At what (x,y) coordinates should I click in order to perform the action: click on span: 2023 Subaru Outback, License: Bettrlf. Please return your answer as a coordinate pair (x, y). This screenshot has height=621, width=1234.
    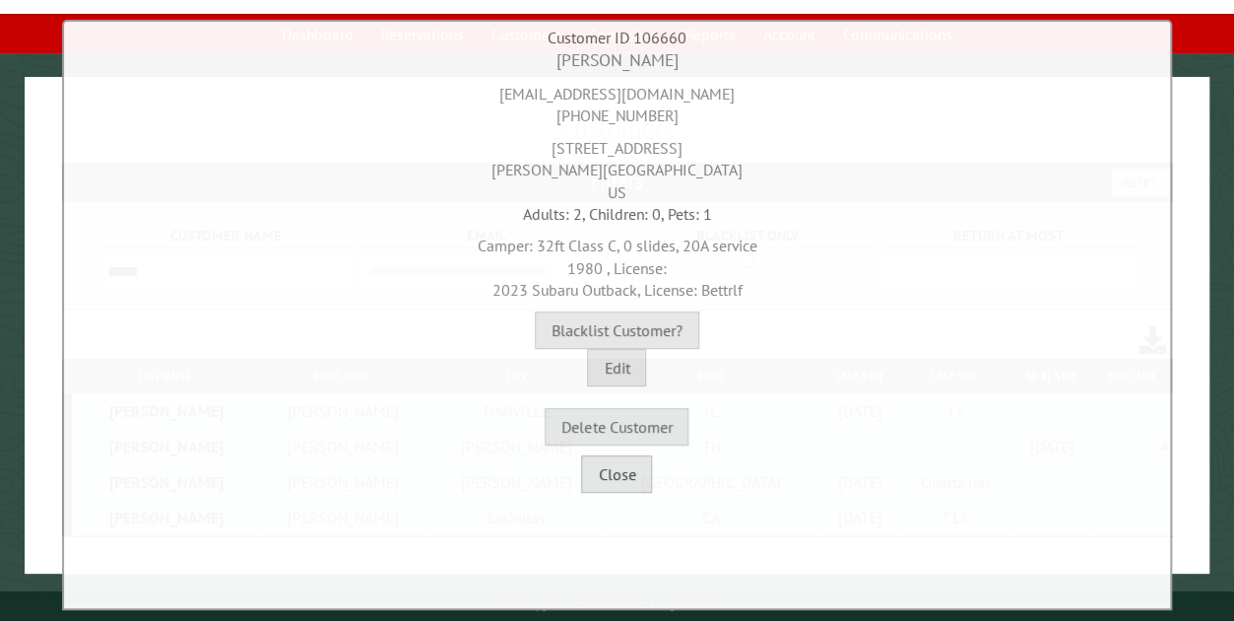
    Looking at the image, I should click on (617, 290).